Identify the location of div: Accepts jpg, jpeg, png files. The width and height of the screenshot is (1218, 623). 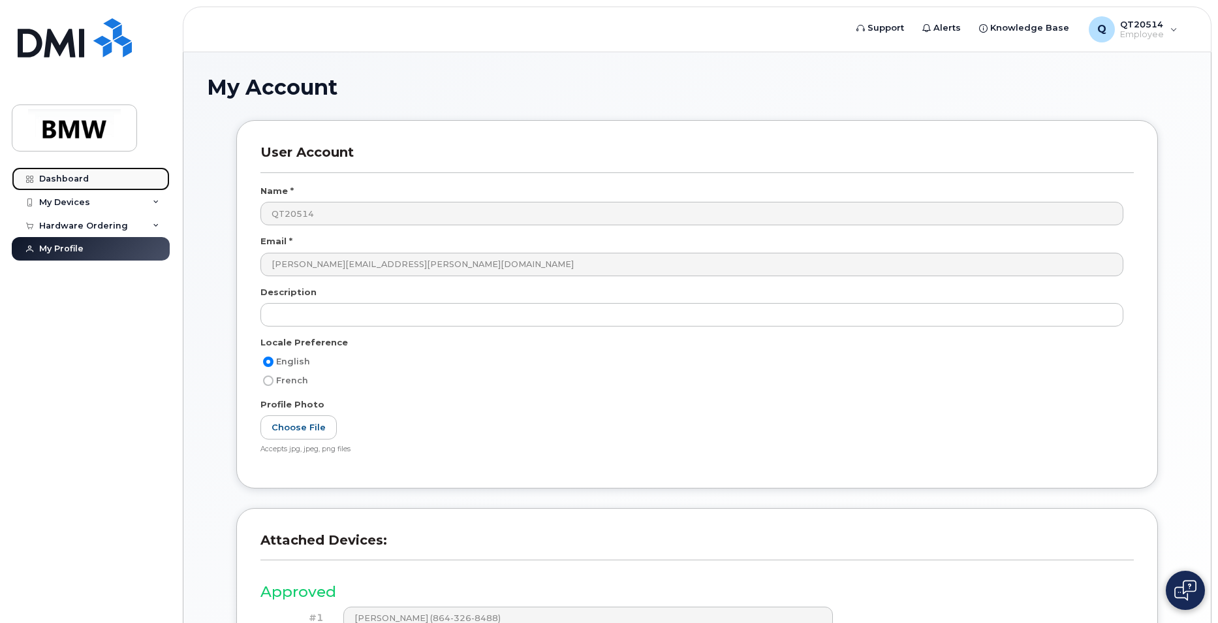
(692, 449).